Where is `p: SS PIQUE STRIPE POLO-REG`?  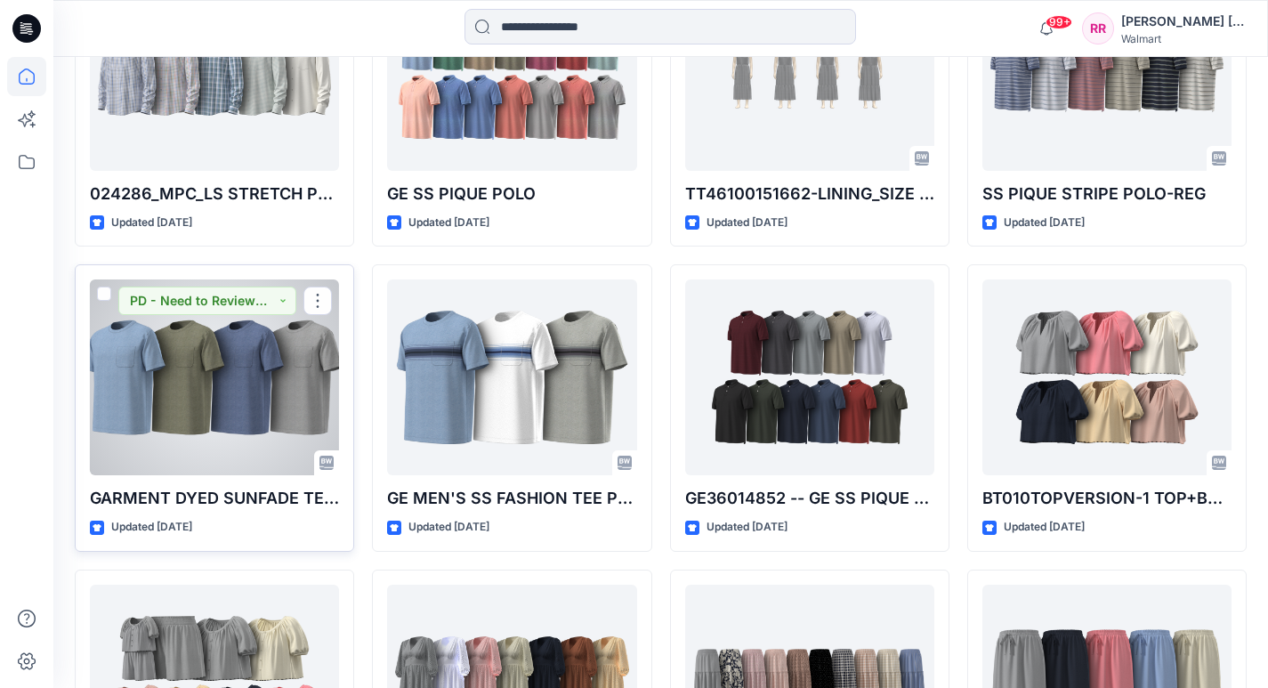
p: SS PIQUE STRIPE POLO-REG is located at coordinates (1107, 194).